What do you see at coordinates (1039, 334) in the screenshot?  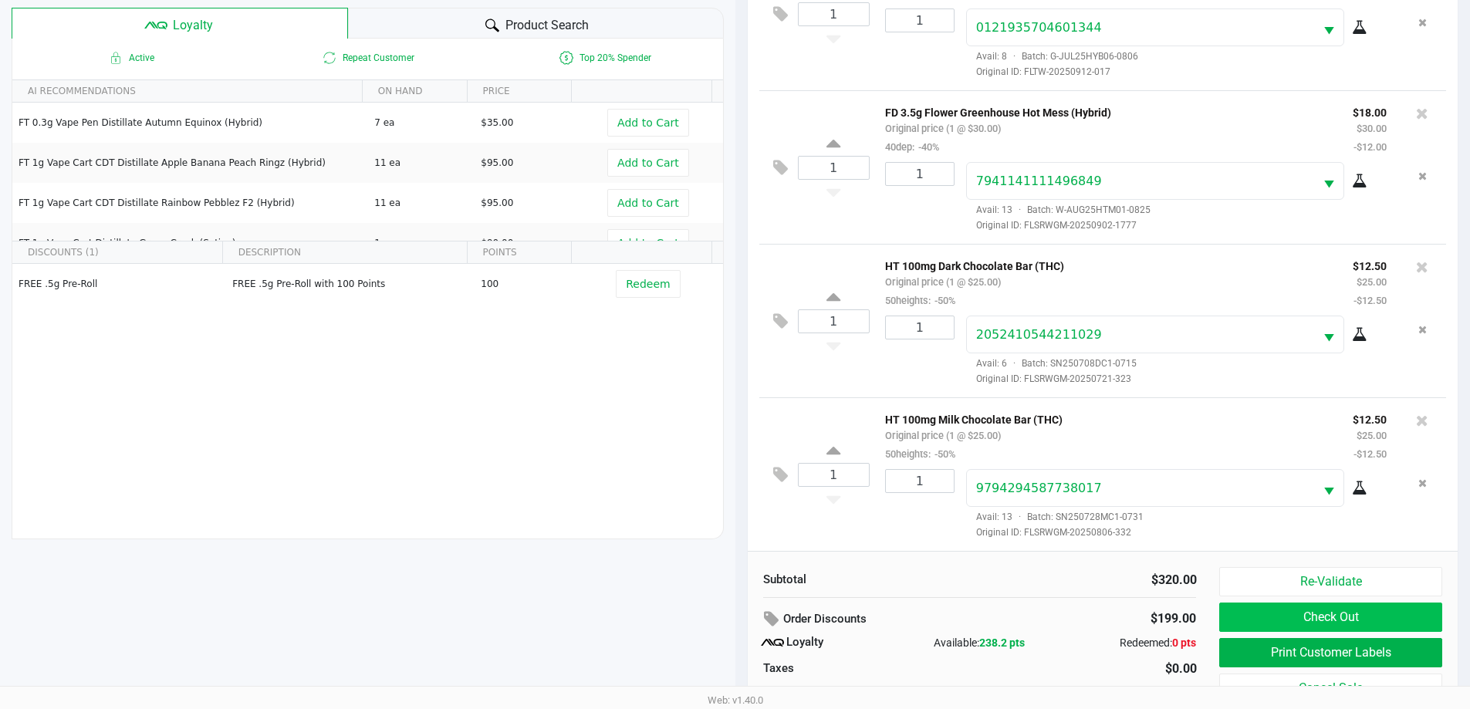 I see `span: 2052410544211029` at bounding box center [1039, 334].